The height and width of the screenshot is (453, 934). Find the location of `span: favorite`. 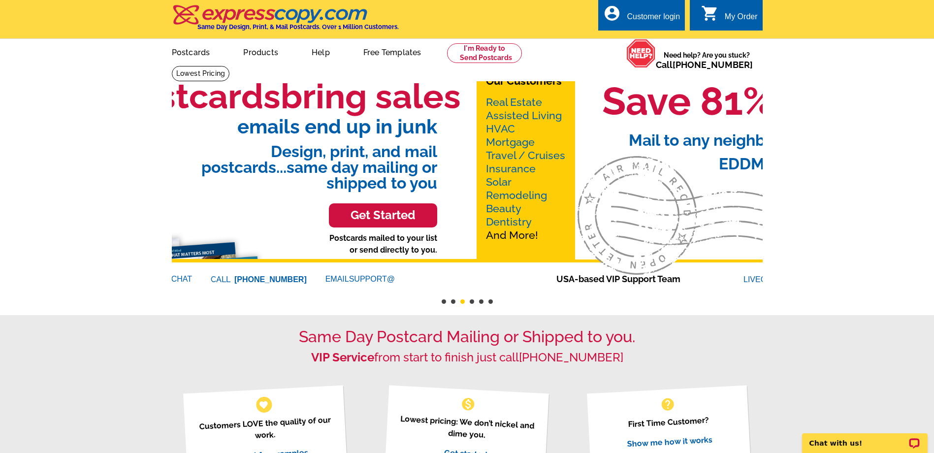

span: favorite is located at coordinates (263, 404).